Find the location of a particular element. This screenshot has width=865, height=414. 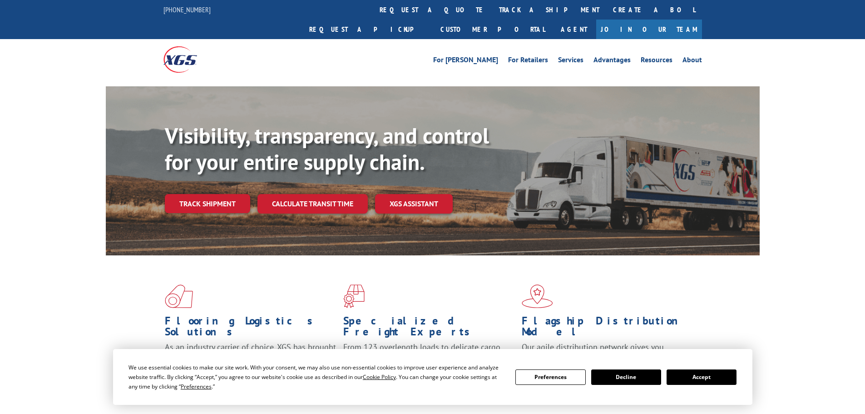

a: XGS ASSISTANT is located at coordinates (414, 203).